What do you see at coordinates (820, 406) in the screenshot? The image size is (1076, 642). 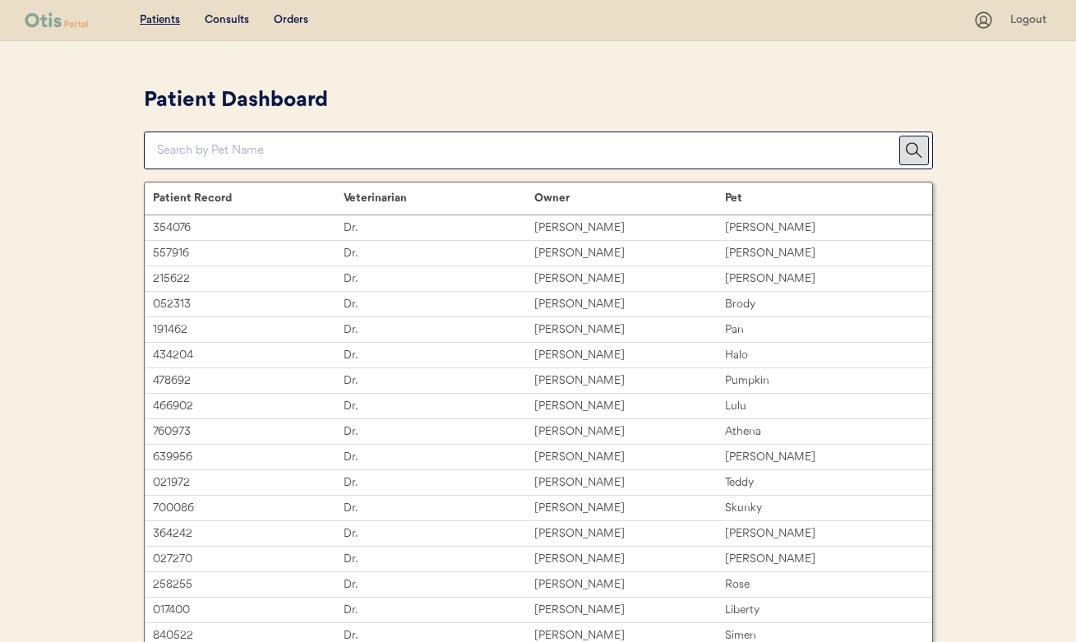 I see `div: Lulu` at bounding box center [820, 406].